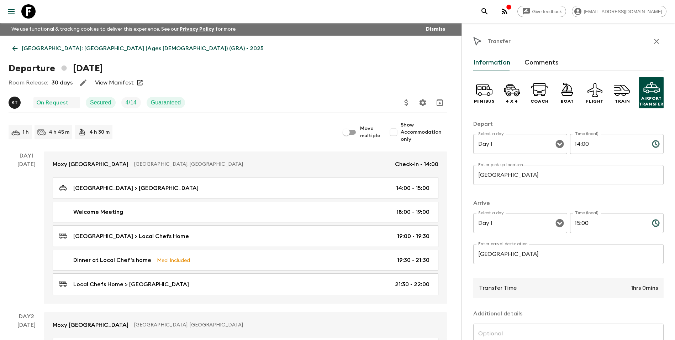 This screenshot has width=675, height=340. I want to click on p: 4 h 30 m, so click(99, 132).